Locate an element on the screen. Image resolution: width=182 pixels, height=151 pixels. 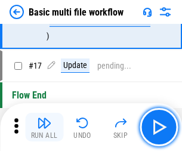
img: Run All is located at coordinates (44, 123).